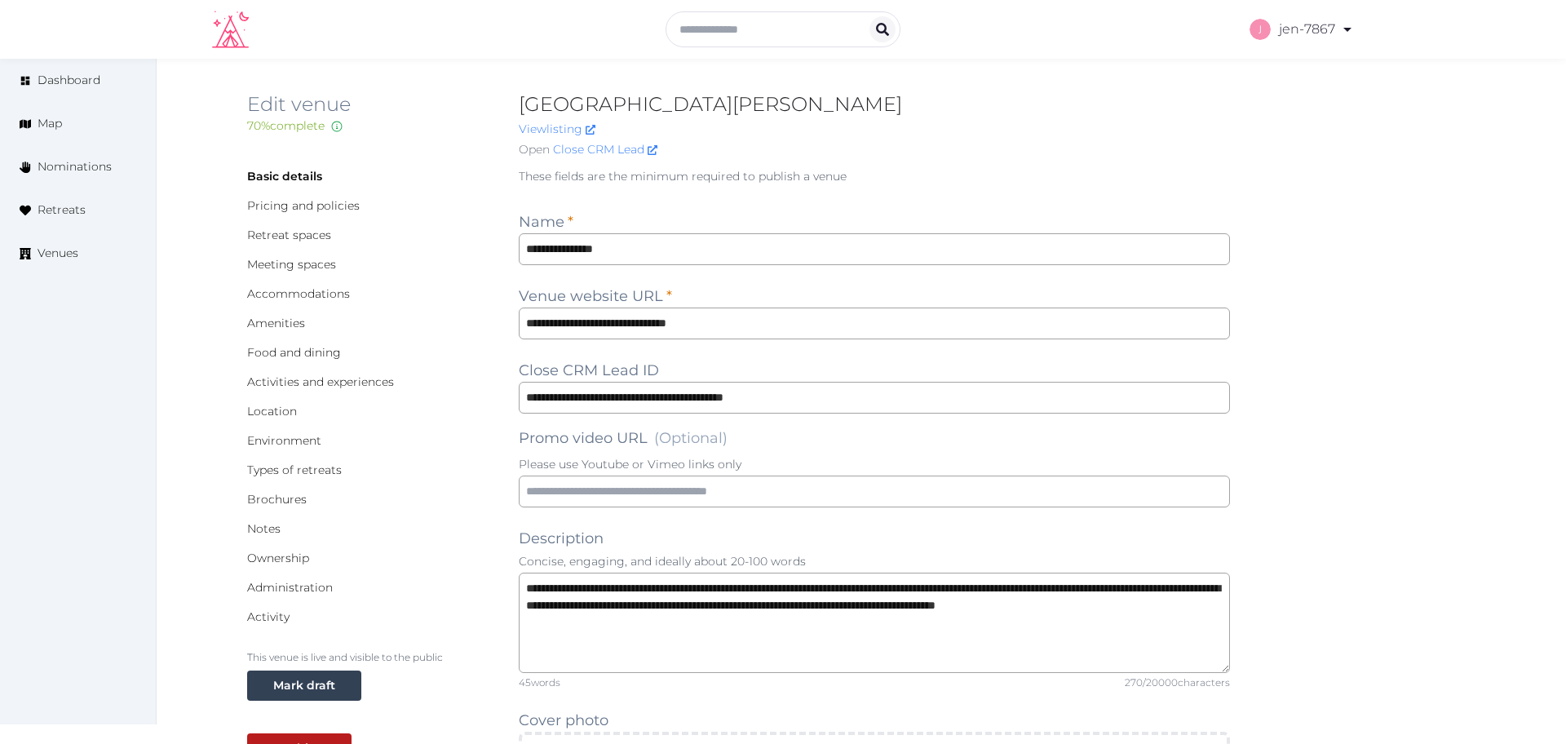  I want to click on a: Amenities, so click(276, 323).